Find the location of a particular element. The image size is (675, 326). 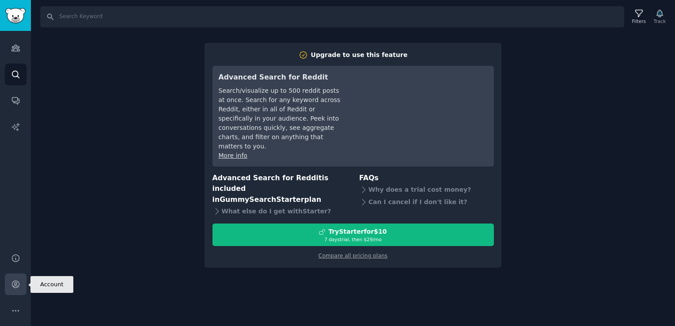

img: GummySearch logo is located at coordinates (15, 15).